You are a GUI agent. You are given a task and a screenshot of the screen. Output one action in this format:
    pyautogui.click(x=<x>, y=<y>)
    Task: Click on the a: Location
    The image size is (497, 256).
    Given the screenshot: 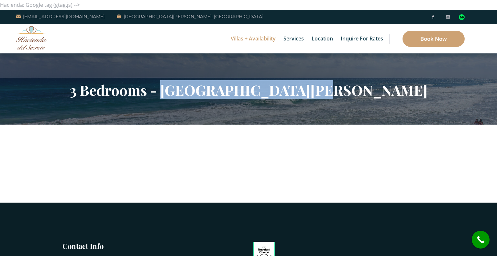 What is the action you would take?
    pyautogui.click(x=322, y=39)
    